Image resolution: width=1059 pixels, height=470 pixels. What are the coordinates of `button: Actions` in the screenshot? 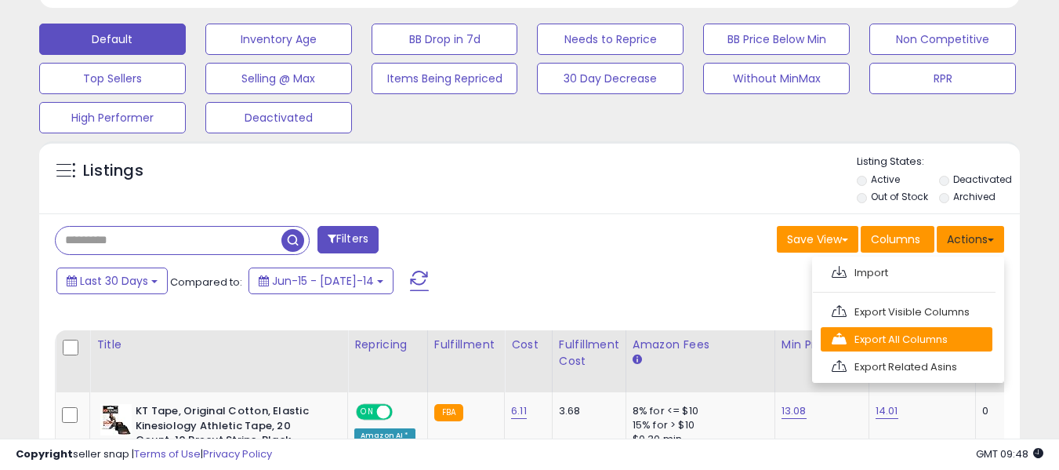 It's located at (971, 239).